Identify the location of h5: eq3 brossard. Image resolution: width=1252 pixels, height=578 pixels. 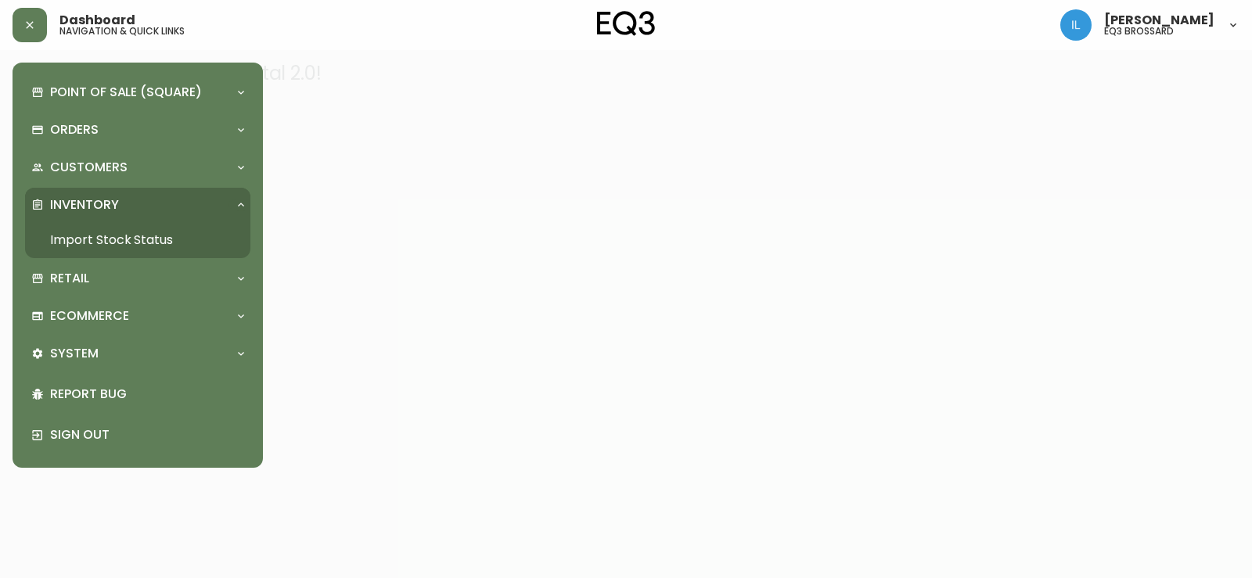
(1139, 31).